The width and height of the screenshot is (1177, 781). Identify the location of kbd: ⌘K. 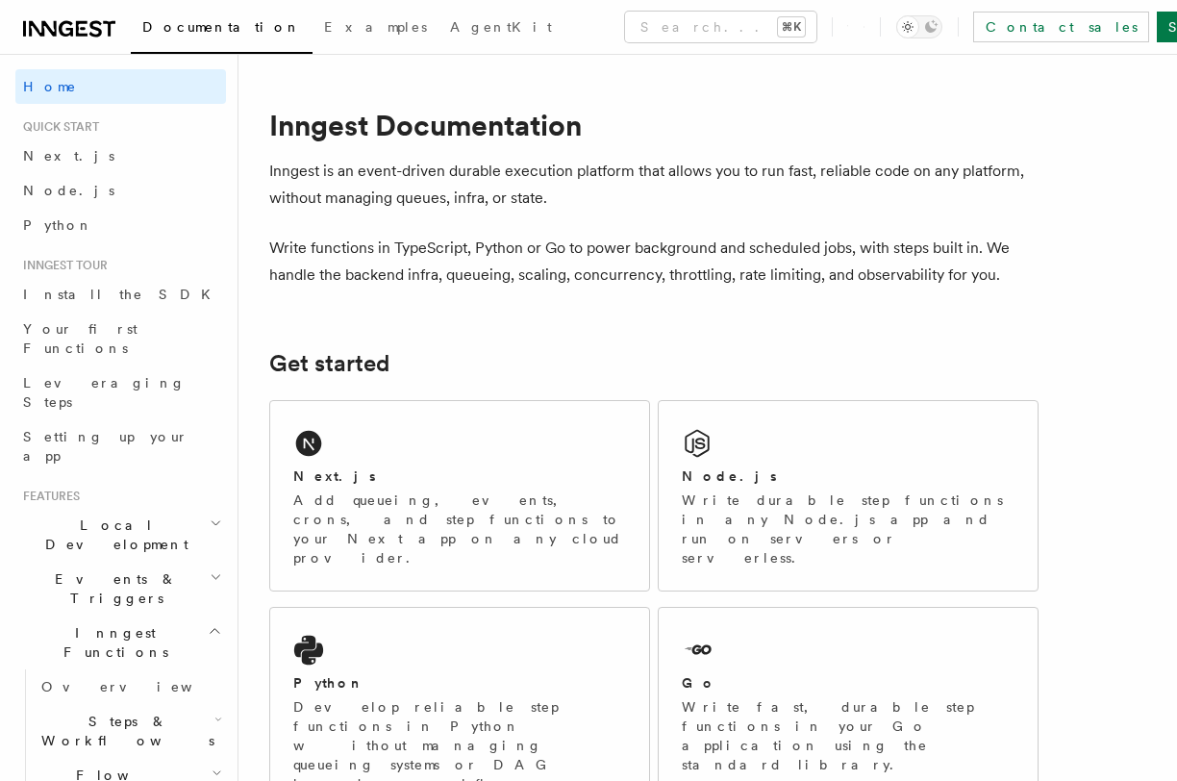
(791, 27).